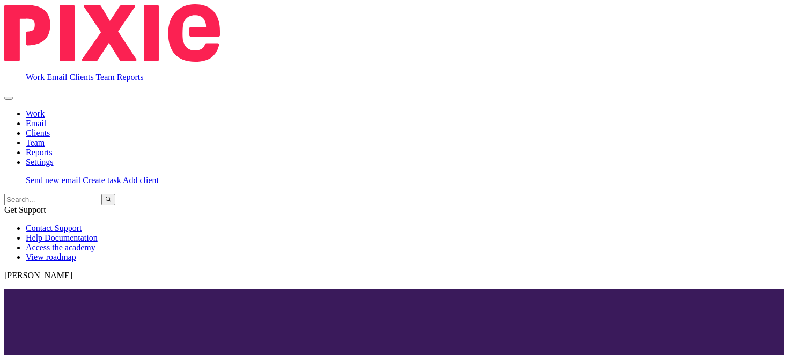 The image size is (788, 355). What do you see at coordinates (141, 180) in the screenshot?
I see `a: Add client` at bounding box center [141, 180].